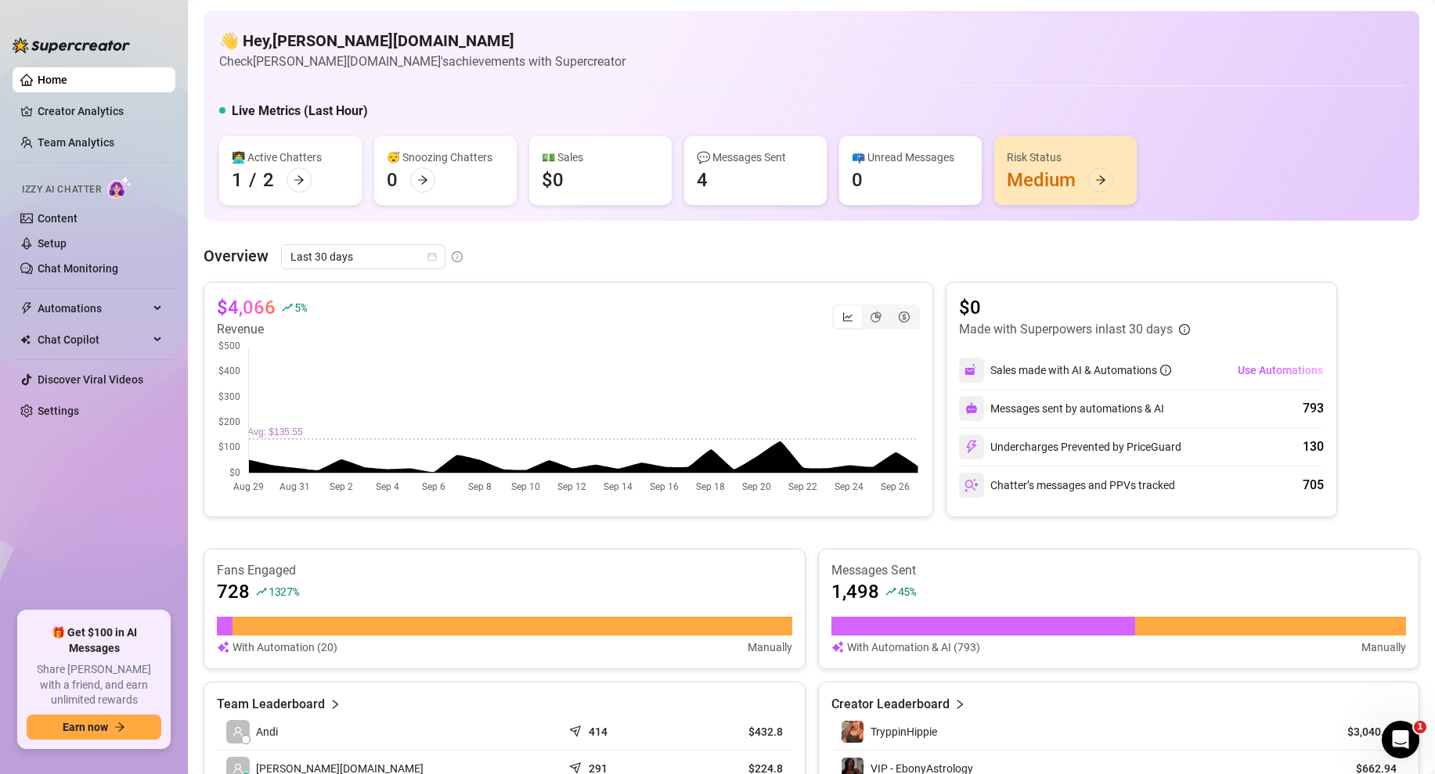 The image size is (1435, 774). I want to click on span: Earn now, so click(85, 727).